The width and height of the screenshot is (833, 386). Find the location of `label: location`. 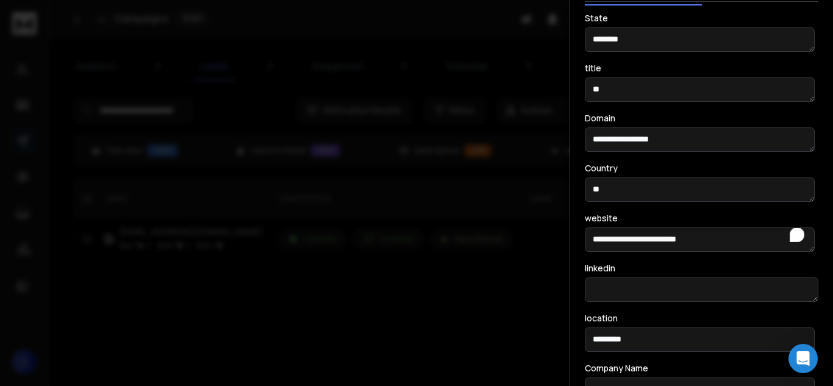

label: location is located at coordinates (601, 318).